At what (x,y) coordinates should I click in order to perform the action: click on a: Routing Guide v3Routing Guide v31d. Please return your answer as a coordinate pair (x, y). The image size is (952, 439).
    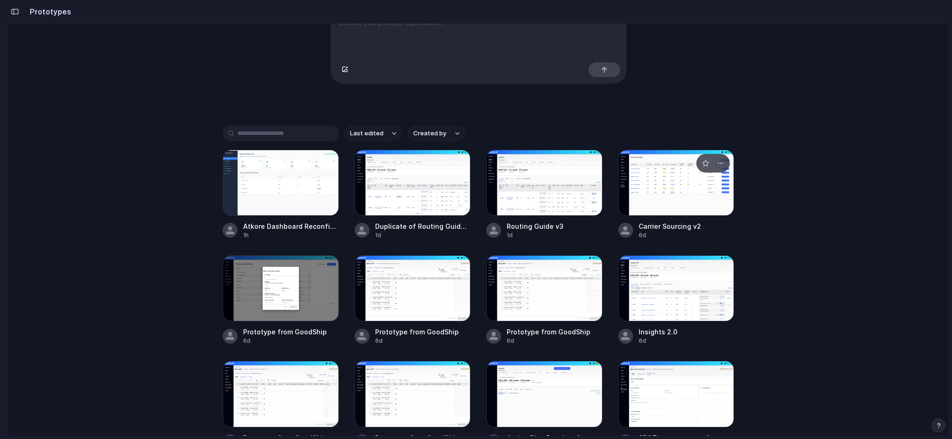
    Looking at the image, I should click on (545, 194).